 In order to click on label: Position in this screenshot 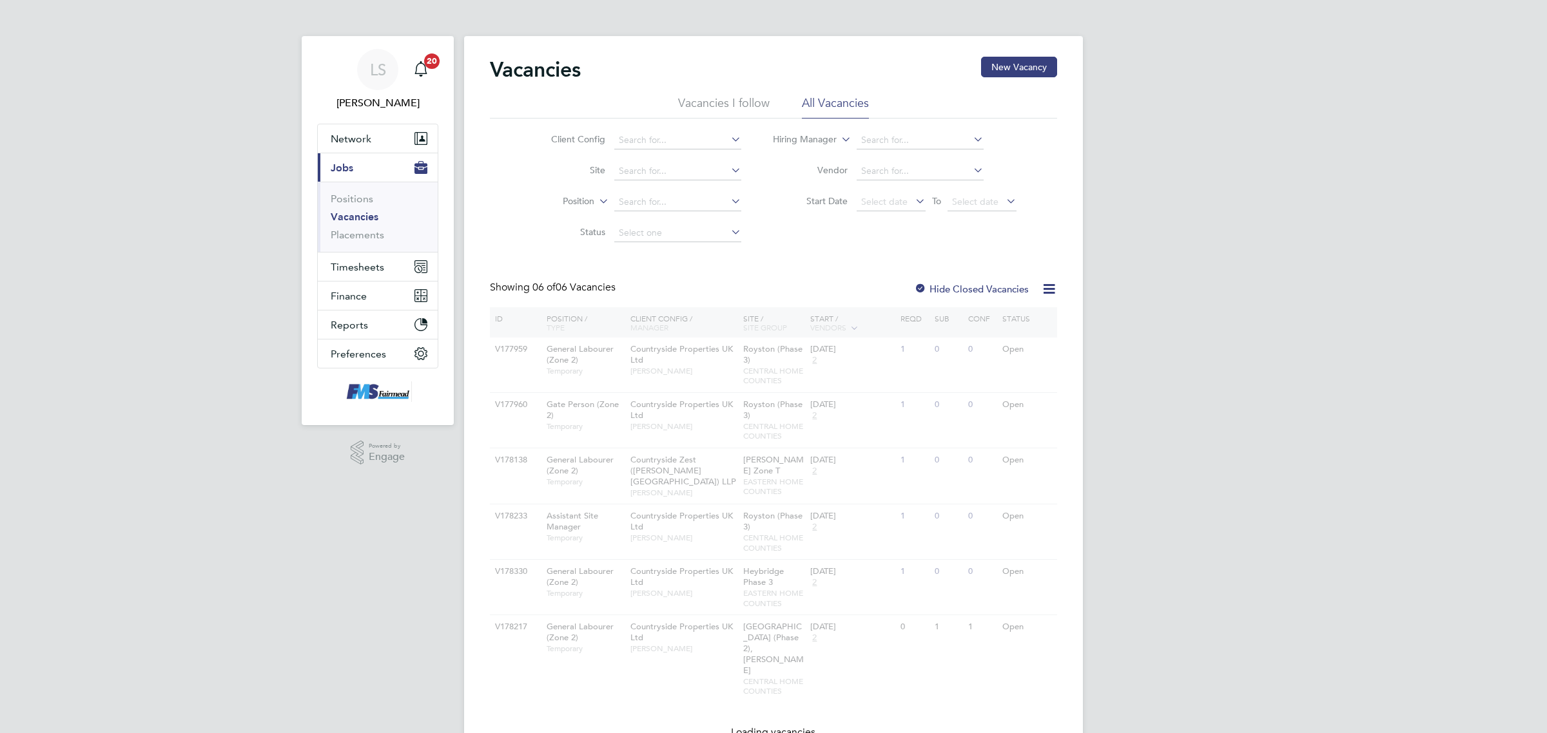, I will do `click(557, 202)`.